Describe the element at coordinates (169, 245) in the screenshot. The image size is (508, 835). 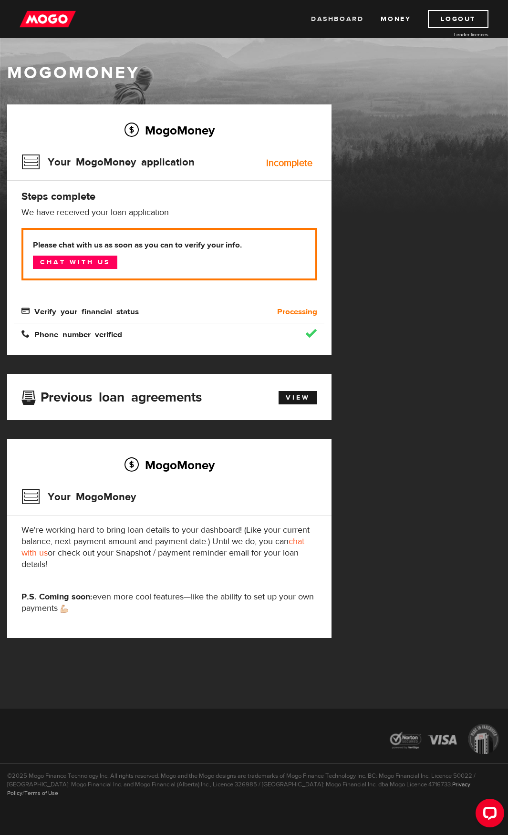
I see `b: Please chat with us as soon as you can to verify your info.` at that location.